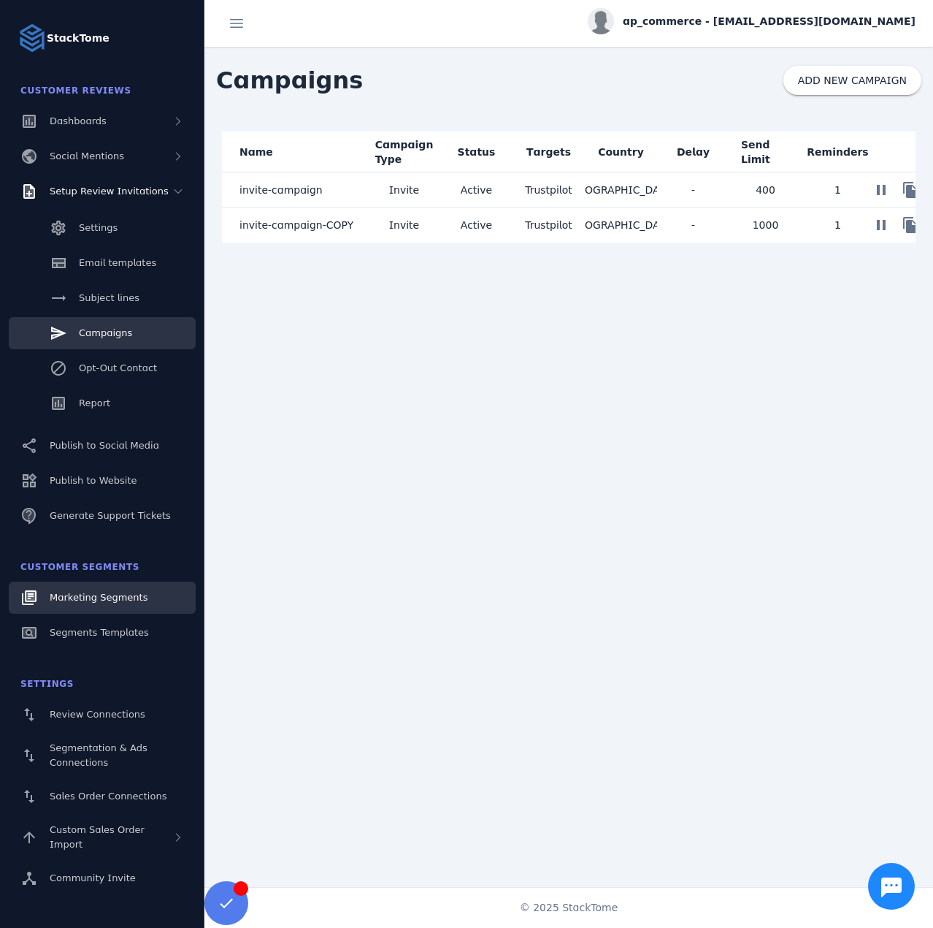 Image resolution: width=933 pixels, height=928 pixels. Describe the element at coordinates (404, 152) in the screenshot. I see `mat-header-cell: Campaign Type` at that location.